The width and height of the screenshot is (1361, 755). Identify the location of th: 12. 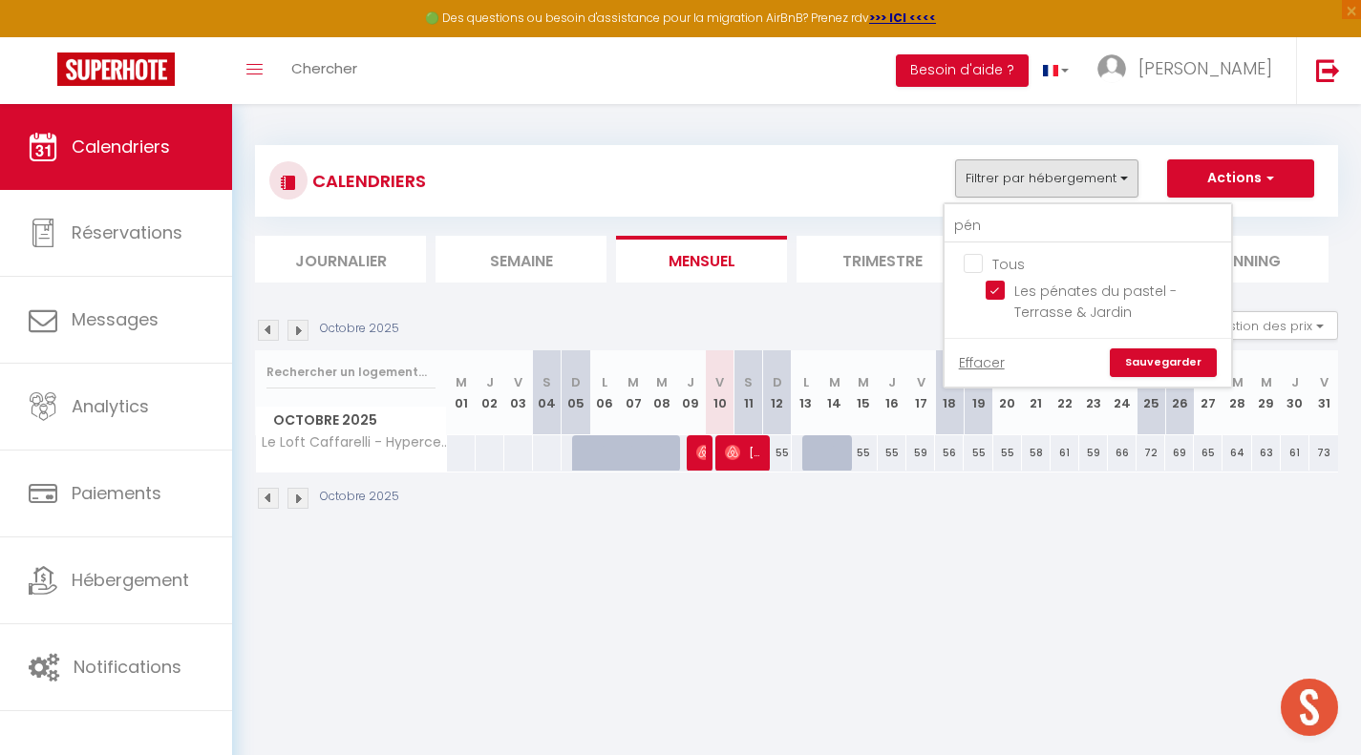
(777, 392).